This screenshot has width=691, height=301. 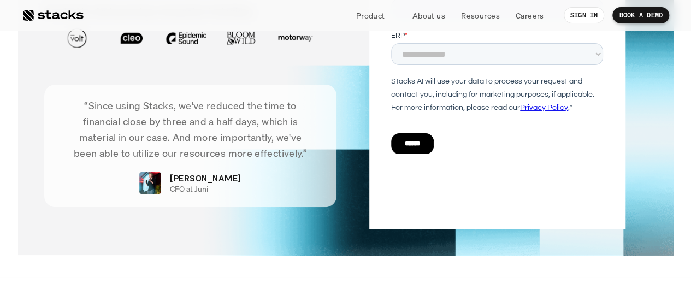 What do you see at coordinates (191, 129) in the screenshot?
I see `p: “Since using Stacks, we've reduced the time to financial close by three and a half days, which is...` at bounding box center [191, 129].